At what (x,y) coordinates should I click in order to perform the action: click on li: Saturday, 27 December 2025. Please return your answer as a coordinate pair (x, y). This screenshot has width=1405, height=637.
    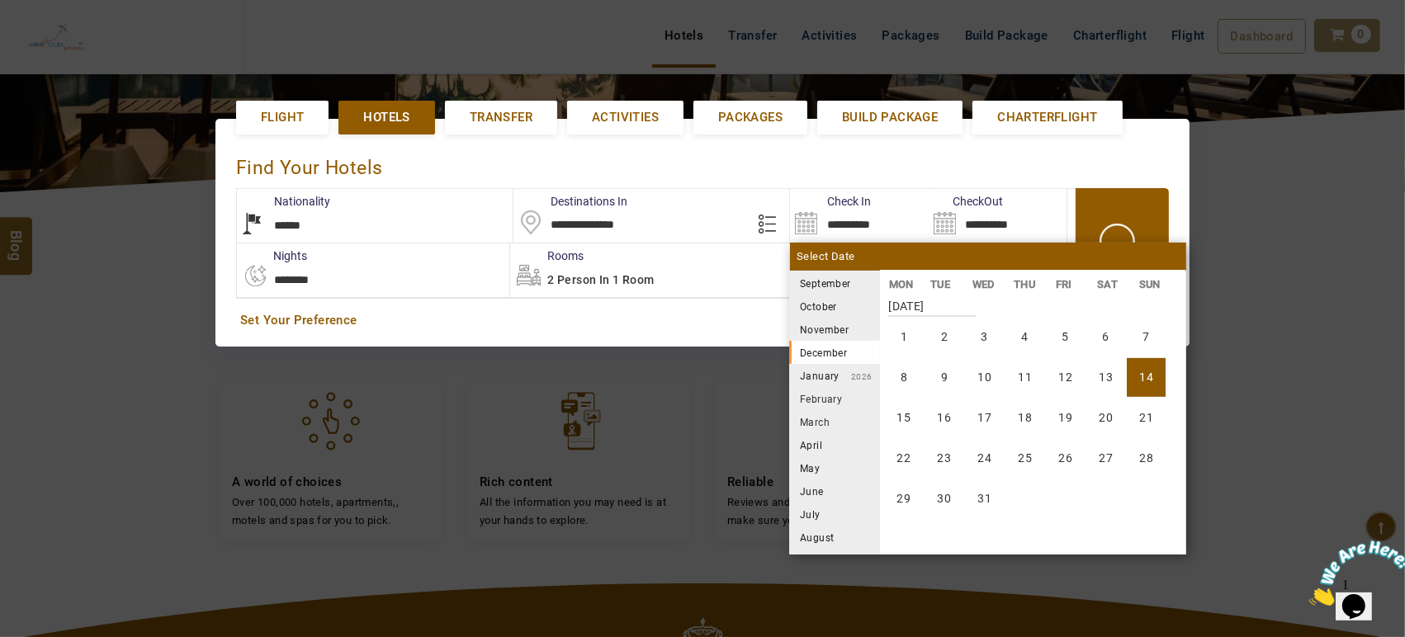
    Looking at the image, I should click on (1105, 458).